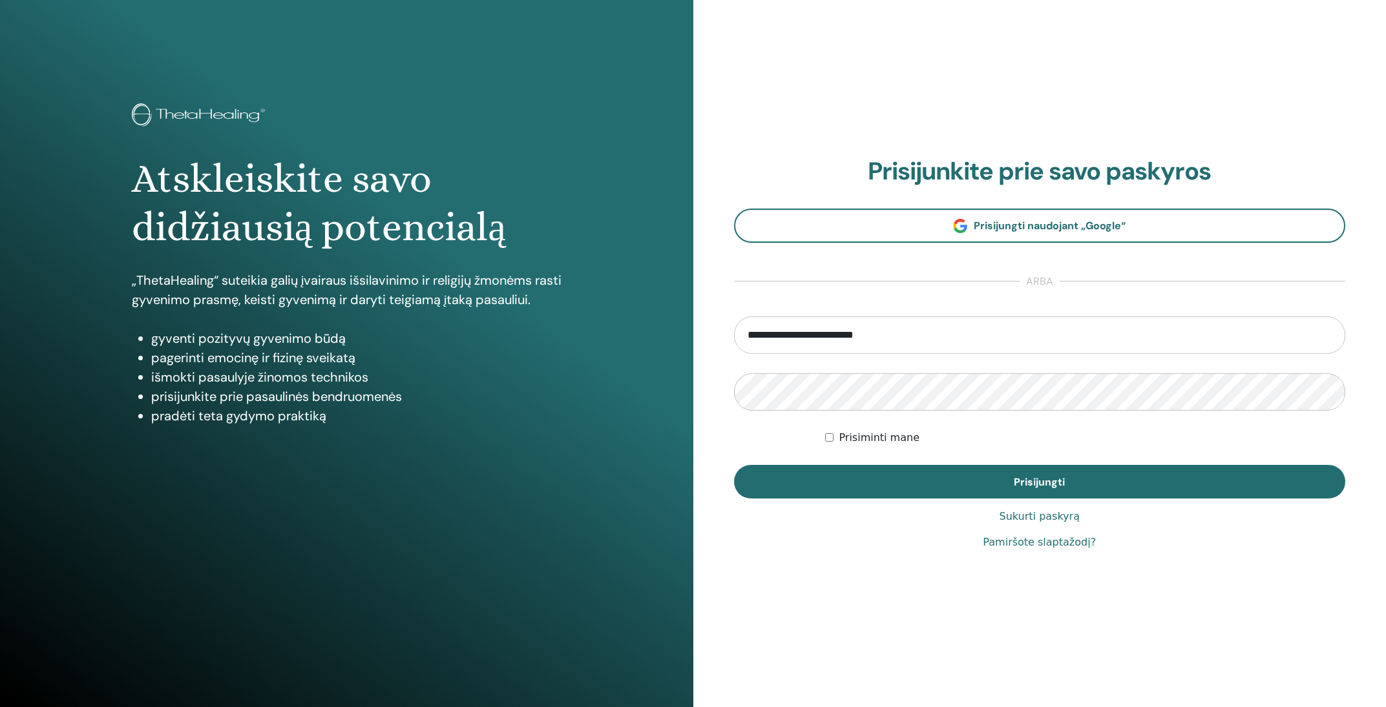 The height and width of the screenshot is (707, 1386). I want to click on font: Prisiminti mane, so click(879, 437).